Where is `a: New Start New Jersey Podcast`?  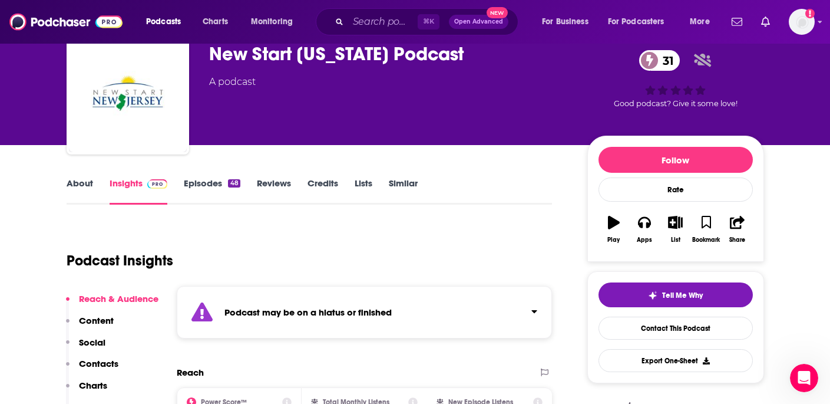 a: New Start New Jersey Podcast is located at coordinates (128, 93).